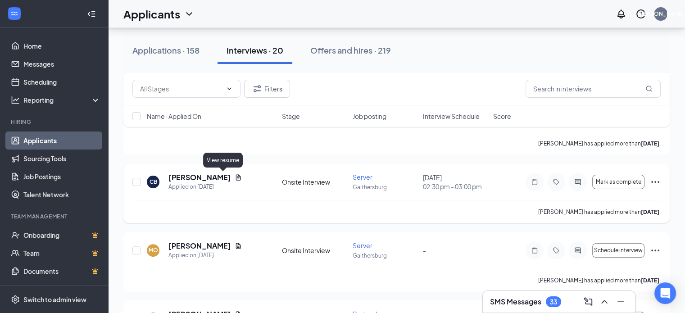  What do you see at coordinates (62, 82) in the screenshot?
I see `a: Scheduling` at bounding box center [62, 82].